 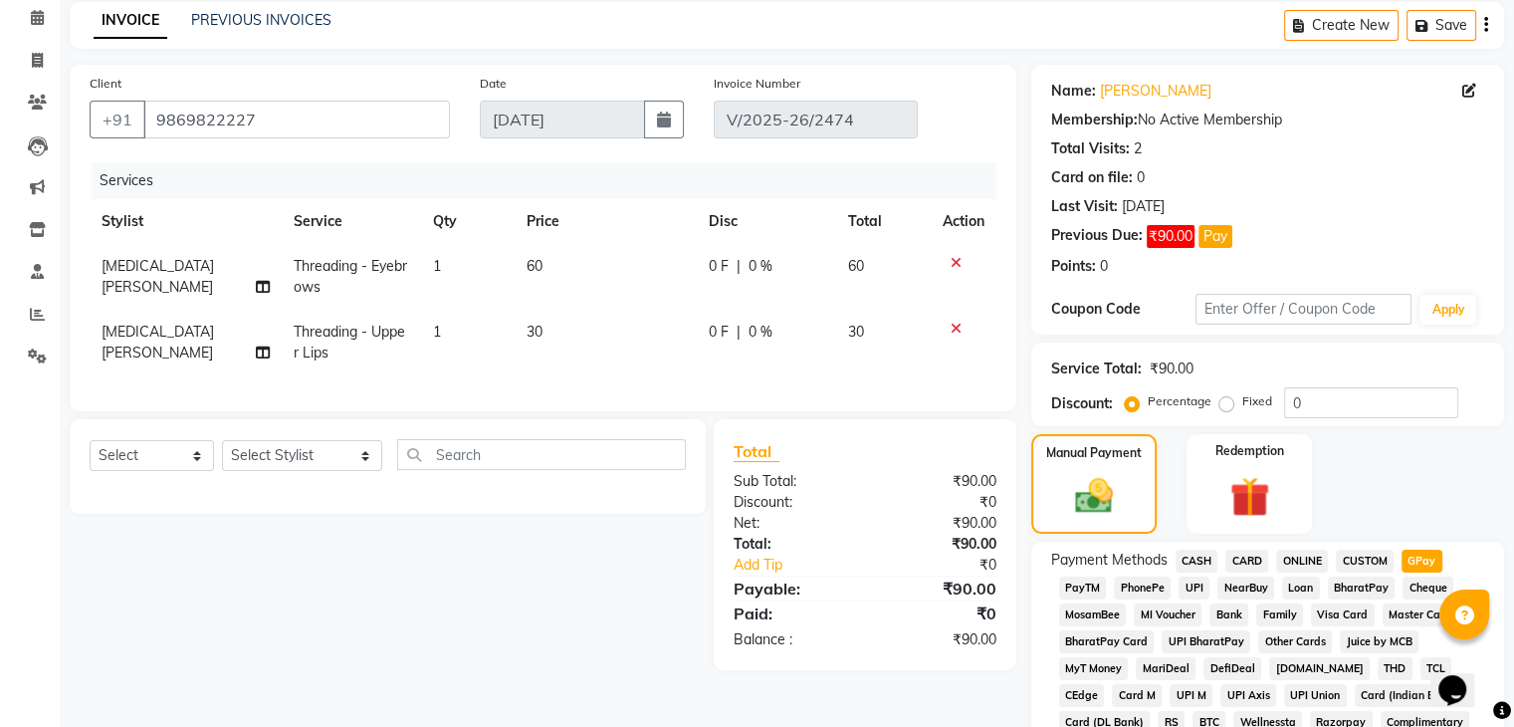 I want to click on span: TCL, so click(x=1436, y=668).